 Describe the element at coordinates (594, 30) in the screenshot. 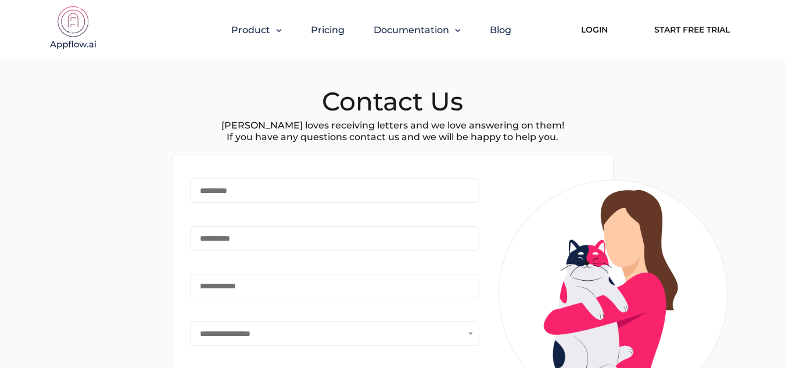

I see `a: Login` at that location.